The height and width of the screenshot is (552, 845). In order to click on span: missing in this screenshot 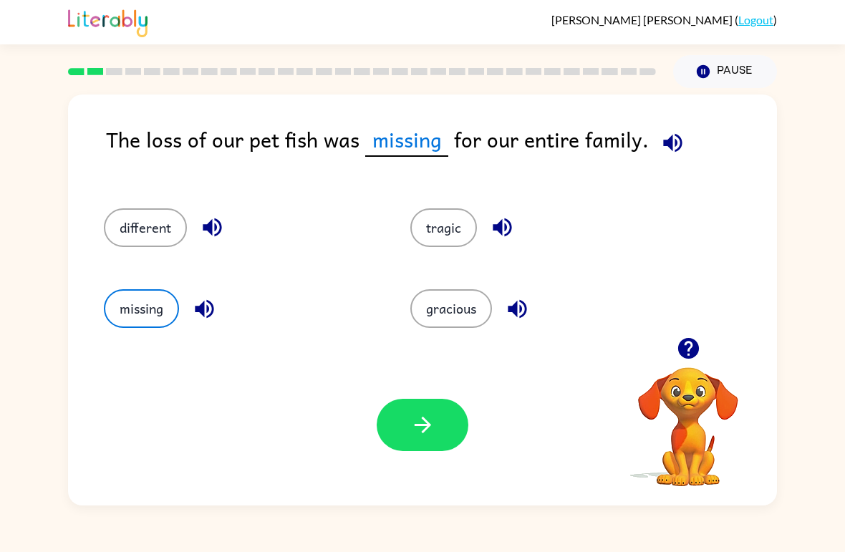, I will do `click(407, 140)`.